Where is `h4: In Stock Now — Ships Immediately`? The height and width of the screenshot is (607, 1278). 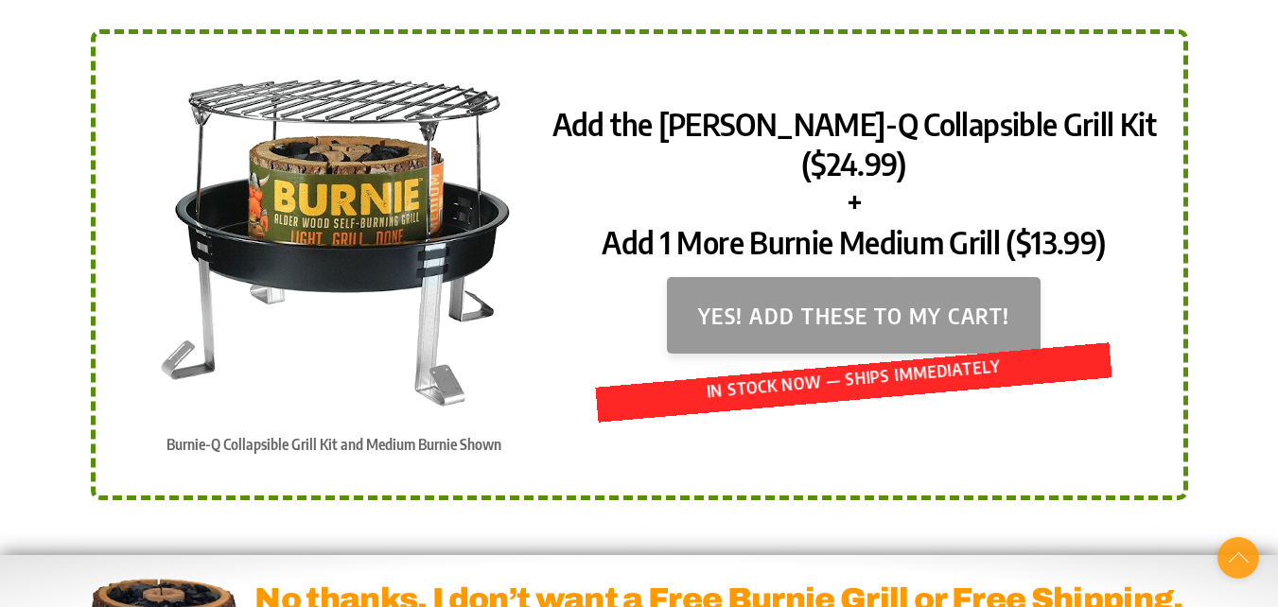 h4: In Stock Now — Ships Immediately is located at coordinates (854, 379).